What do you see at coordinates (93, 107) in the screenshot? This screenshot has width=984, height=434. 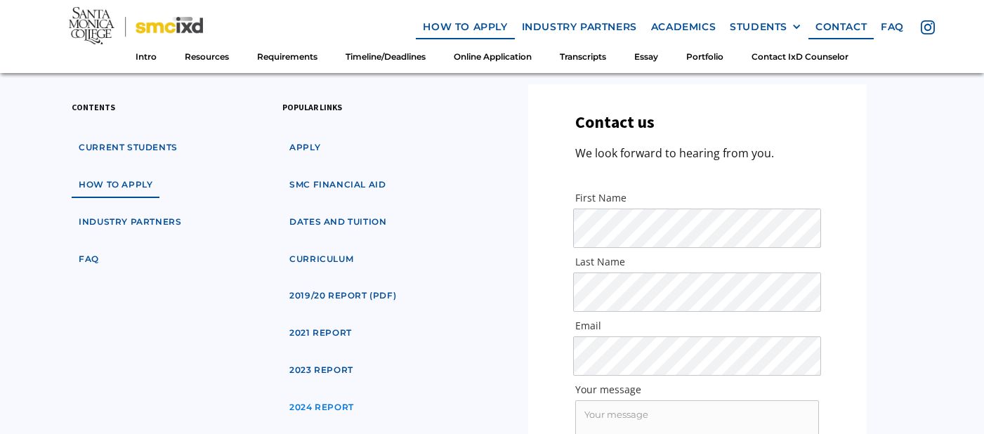 I see `h3: contents` at bounding box center [93, 107].